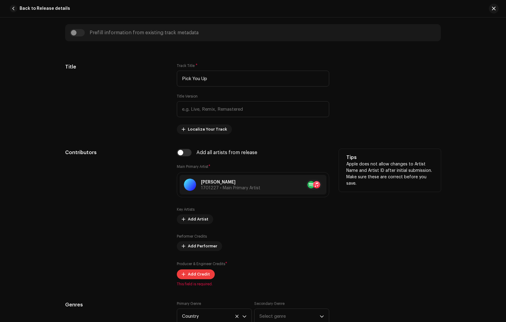 This screenshot has width=506, height=322. Describe the element at coordinates (116, 305) in the screenshot. I see `h5: Genres` at that location.